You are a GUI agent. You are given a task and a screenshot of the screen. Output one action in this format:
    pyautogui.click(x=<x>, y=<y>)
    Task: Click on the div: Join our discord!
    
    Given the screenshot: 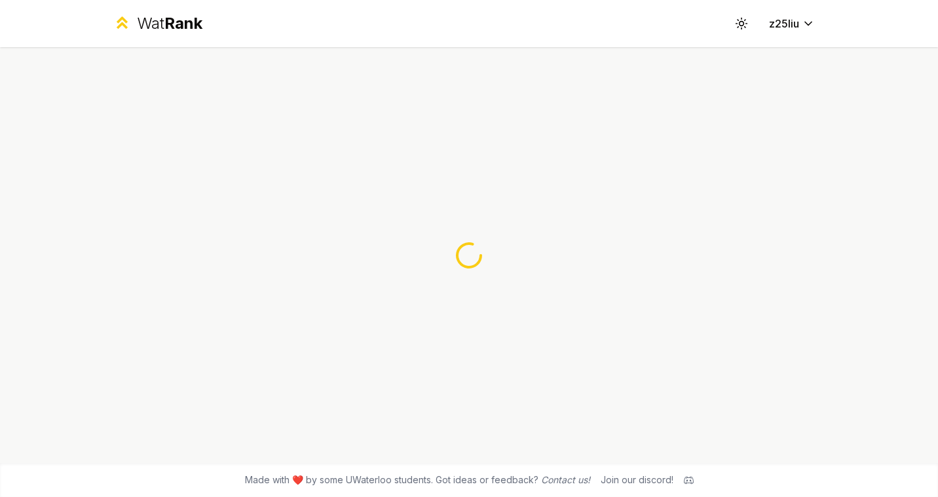 What is the action you would take?
    pyautogui.click(x=637, y=480)
    